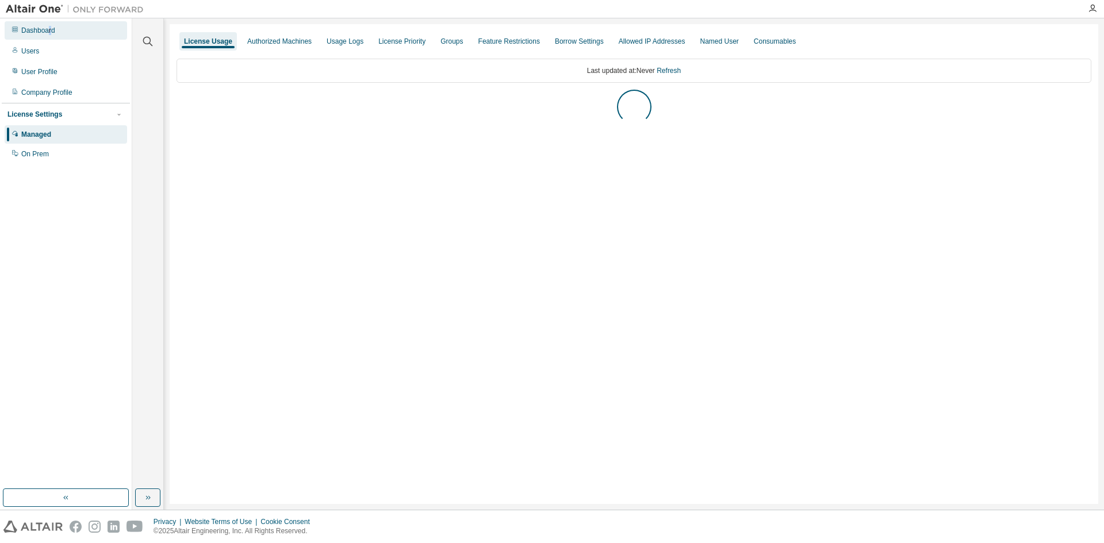 The height and width of the screenshot is (543, 1104). I want to click on div: Consumables, so click(775, 41).